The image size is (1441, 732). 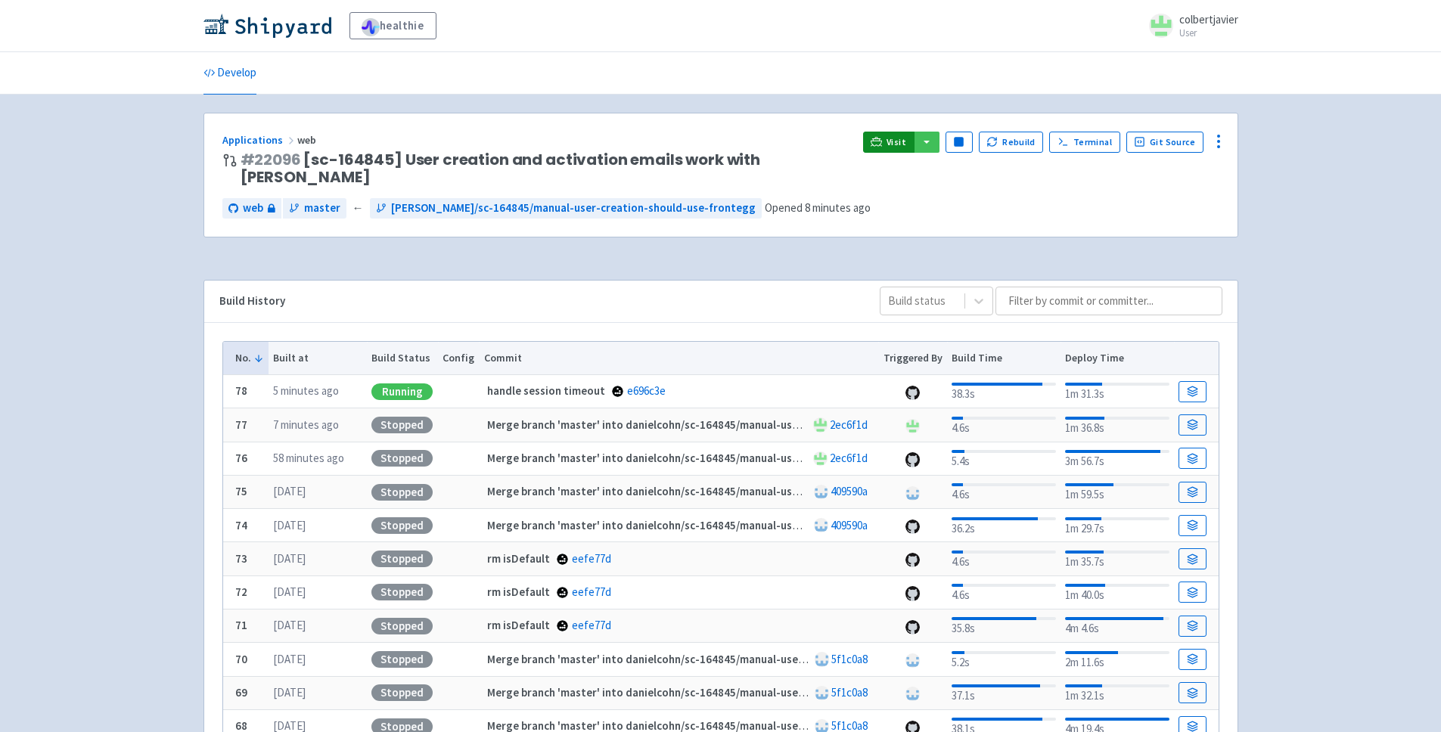 What do you see at coordinates (889, 142) in the screenshot?
I see `a: Visit` at bounding box center [889, 142].